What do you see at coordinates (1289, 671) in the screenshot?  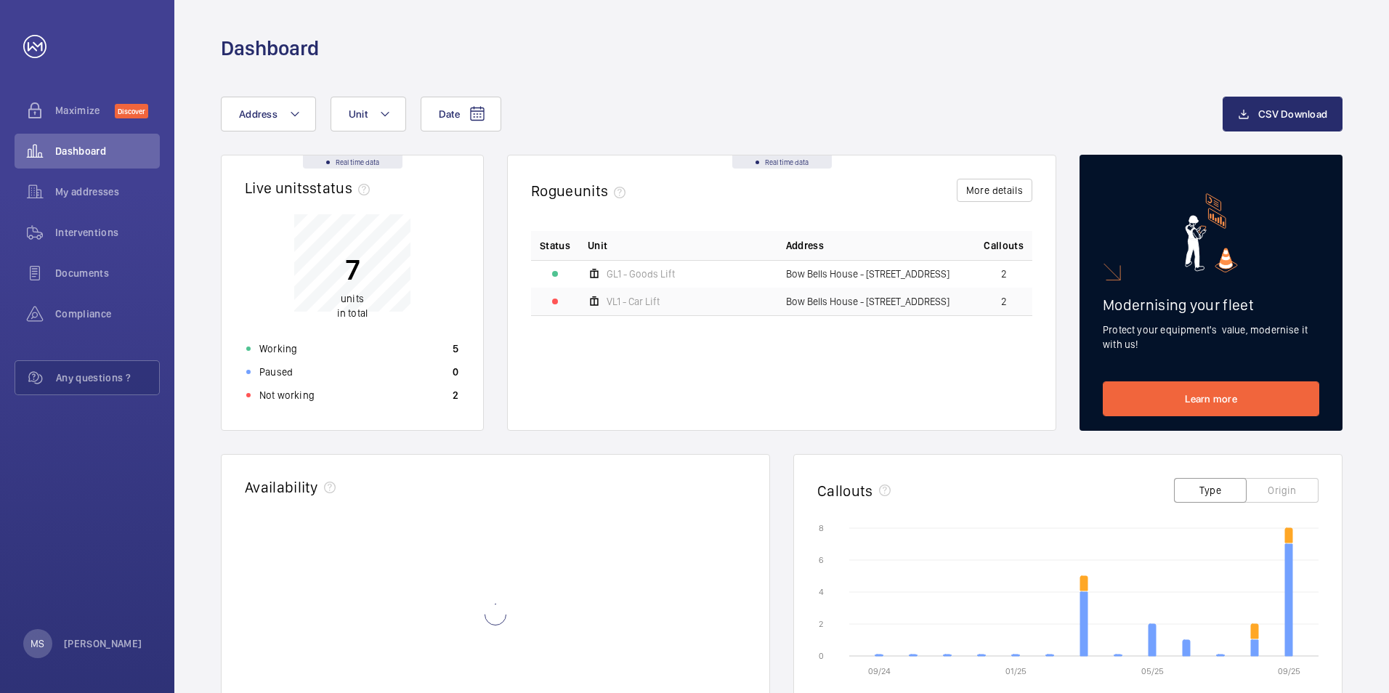 I see `text: 09/25` at bounding box center [1289, 671].